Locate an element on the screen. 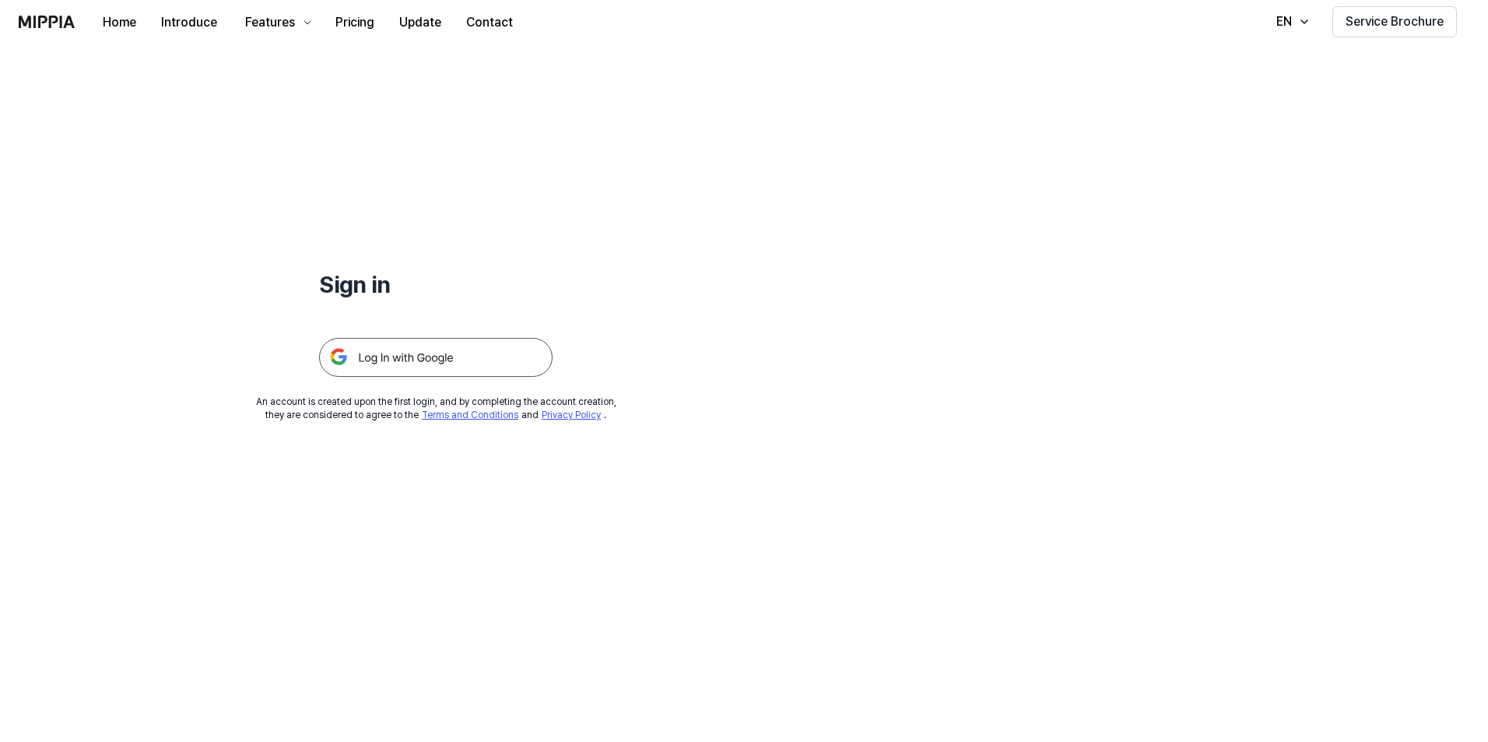 This screenshot has height=742, width=1488. div: EN is located at coordinates (1284, 22).